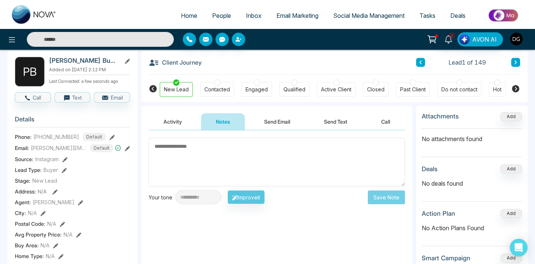  Describe the element at coordinates (369, 16) in the screenshot. I see `span: Social Media Management` at that location.